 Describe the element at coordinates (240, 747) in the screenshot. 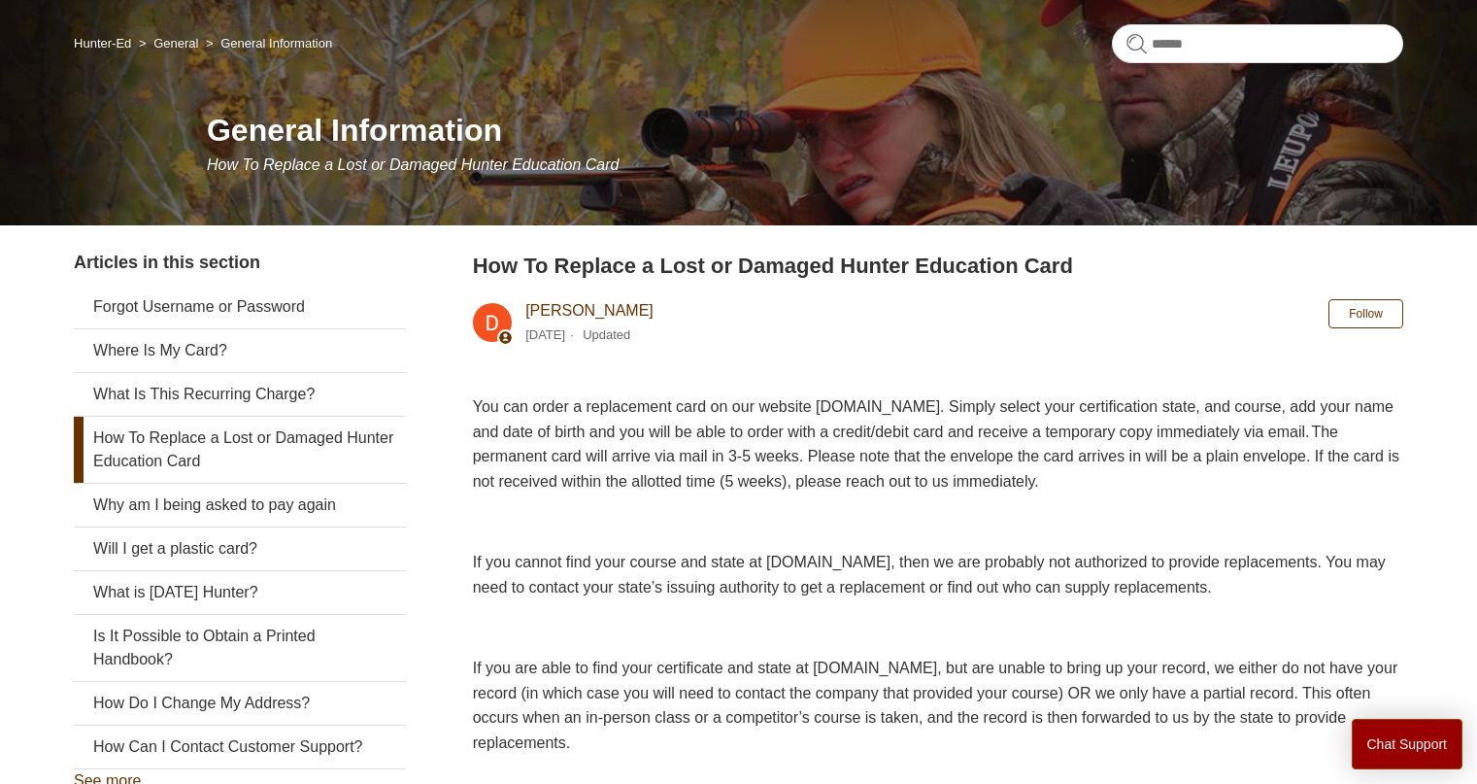

I see `a: How Can I Contact Customer Support?` at that location.